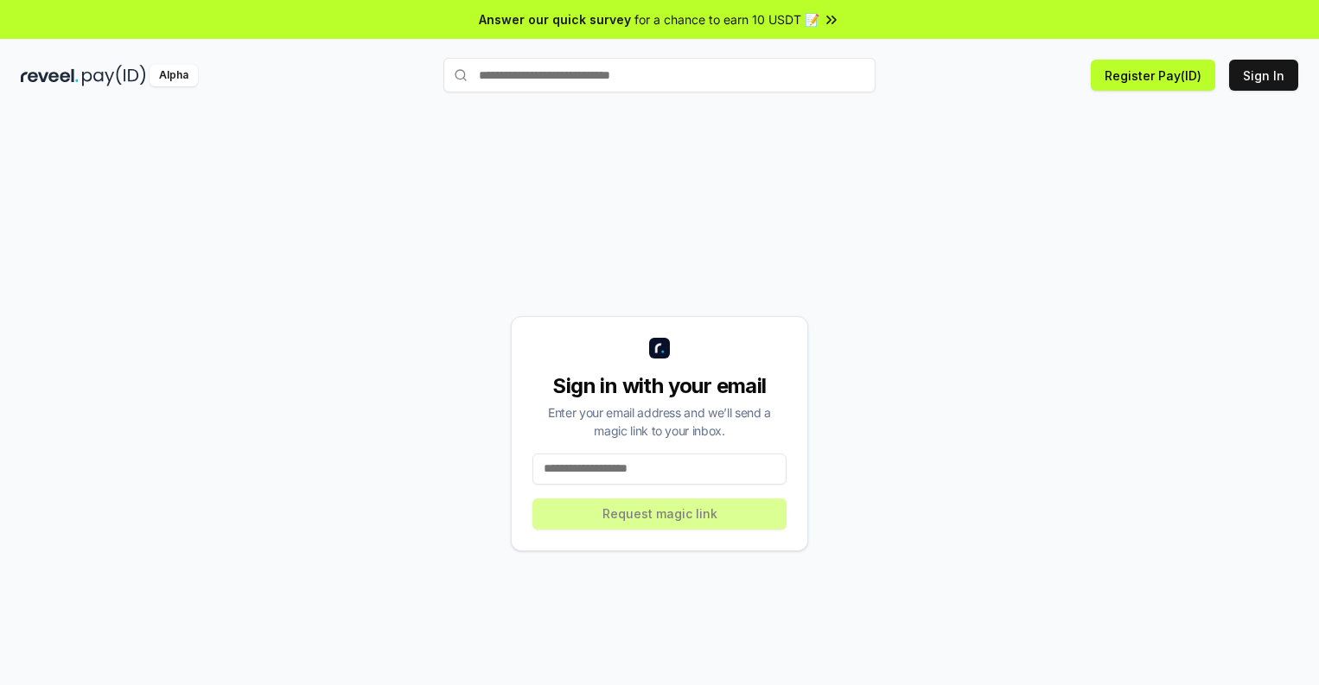 Image resolution: width=1319 pixels, height=685 pixels. What do you see at coordinates (659, 422) in the screenshot?
I see `div: Enter your email address and we’ll send a magic link to your inbox.` at bounding box center [659, 422].